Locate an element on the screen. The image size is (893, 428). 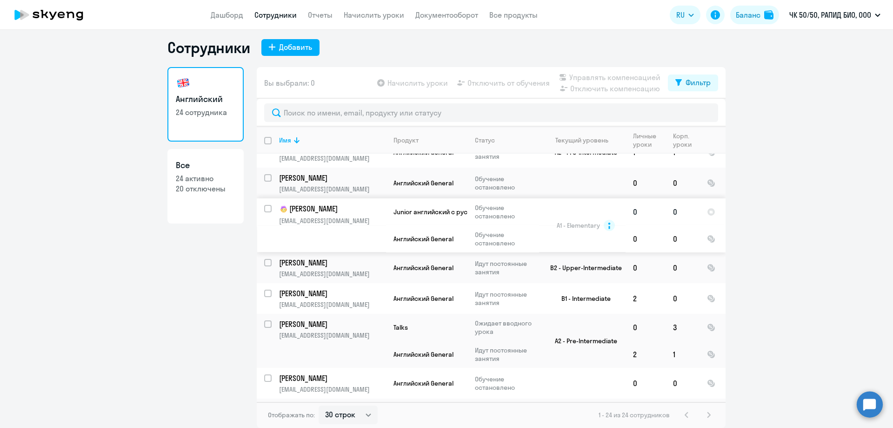
p: ЧК 50/50, РАПИД БИО, ООО is located at coordinates (831, 15).